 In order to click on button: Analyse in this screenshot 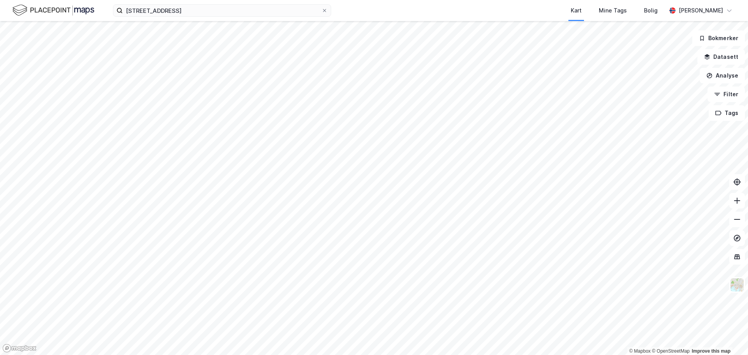, I will do `click(722, 76)`.